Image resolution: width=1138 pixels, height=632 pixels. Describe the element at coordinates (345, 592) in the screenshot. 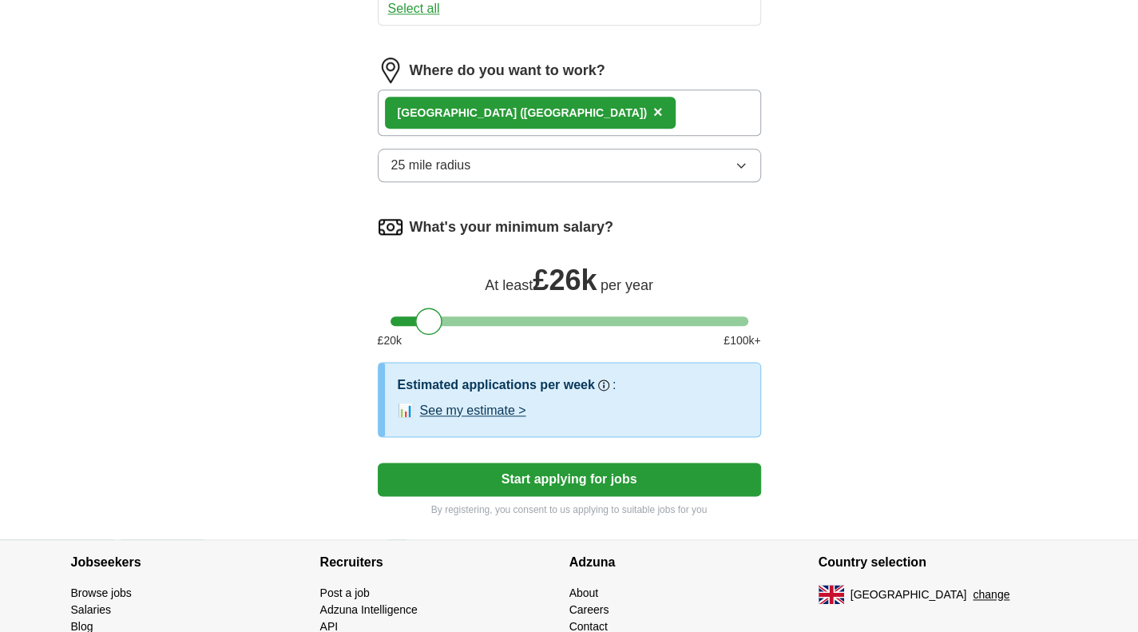

I see `a: Post a job` at that location.